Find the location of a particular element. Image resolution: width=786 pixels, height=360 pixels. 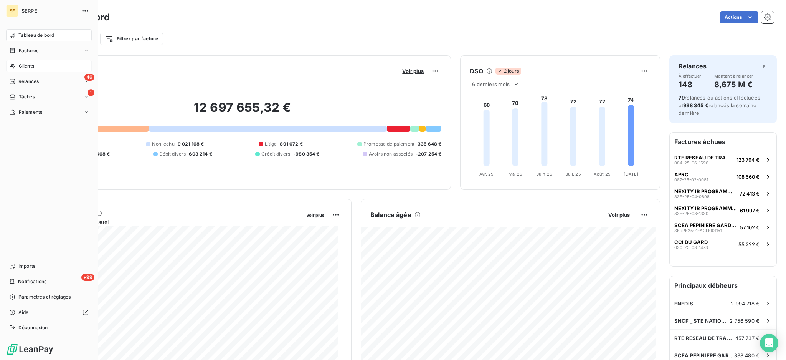

span: Avoirs non associés is located at coordinates (391, 154).